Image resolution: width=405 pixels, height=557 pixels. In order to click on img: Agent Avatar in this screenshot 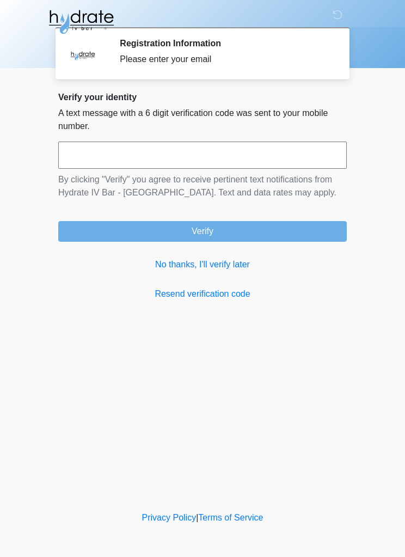, I will do `click(83, 54)`.